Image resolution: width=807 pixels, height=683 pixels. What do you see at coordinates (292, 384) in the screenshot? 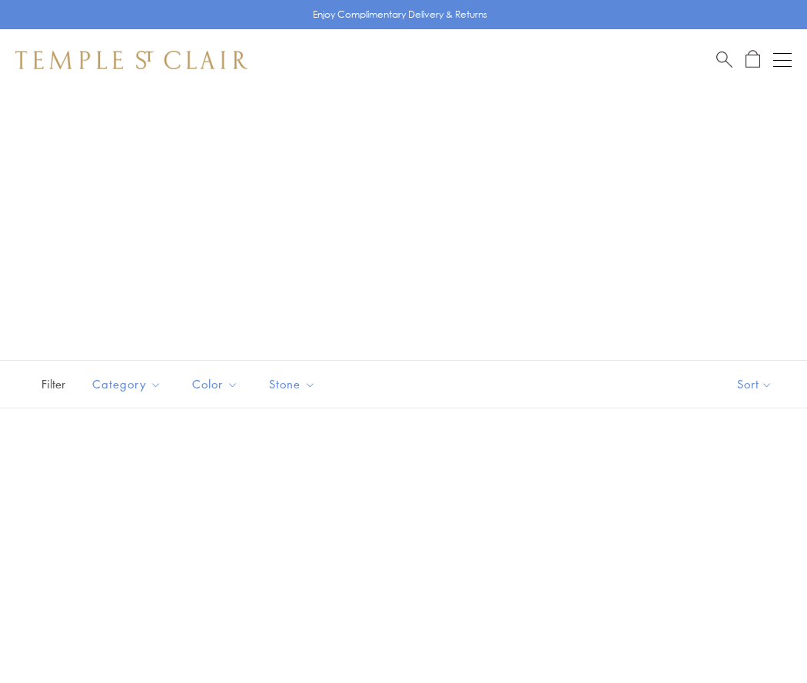
I see `button: Stone` at bounding box center [292, 384].